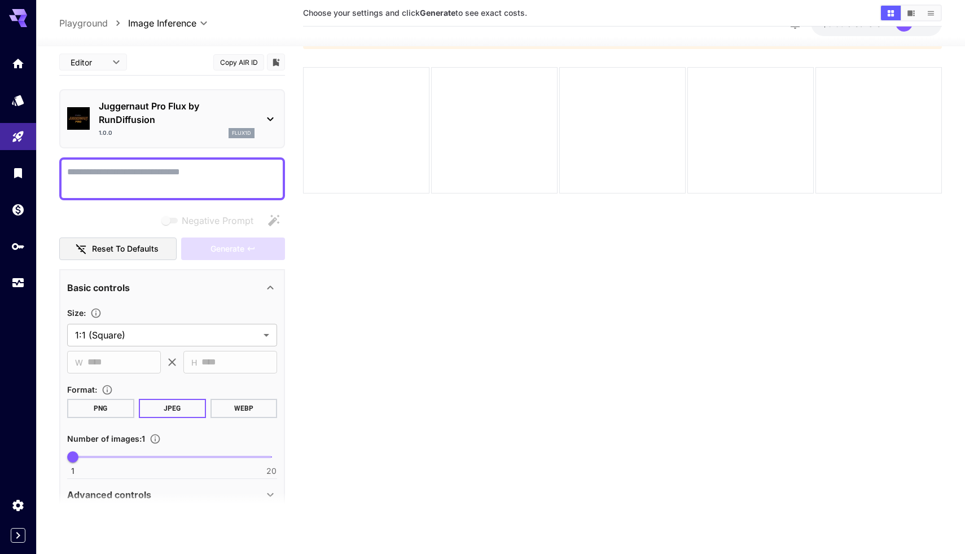  I want to click on span: 1:1 (Square), so click(167, 335).